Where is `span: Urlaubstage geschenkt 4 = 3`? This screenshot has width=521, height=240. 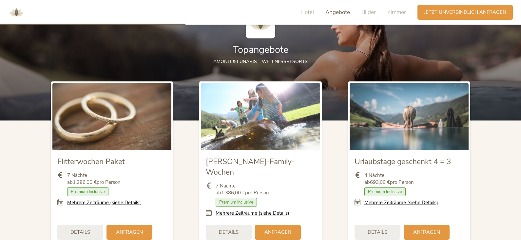
span: Urlaubstage geschenkt 4 = 3 is located at coordinates (403, 161).